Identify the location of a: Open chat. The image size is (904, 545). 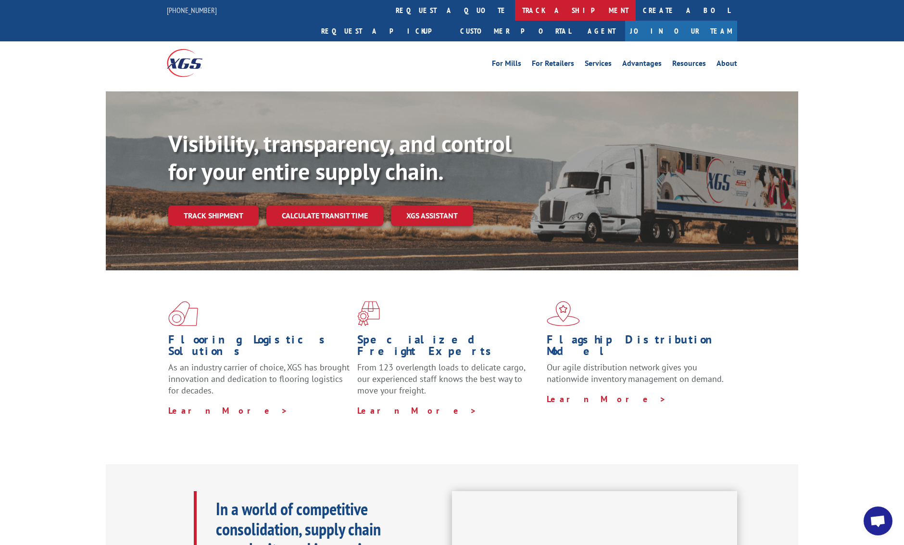
(878, 521).